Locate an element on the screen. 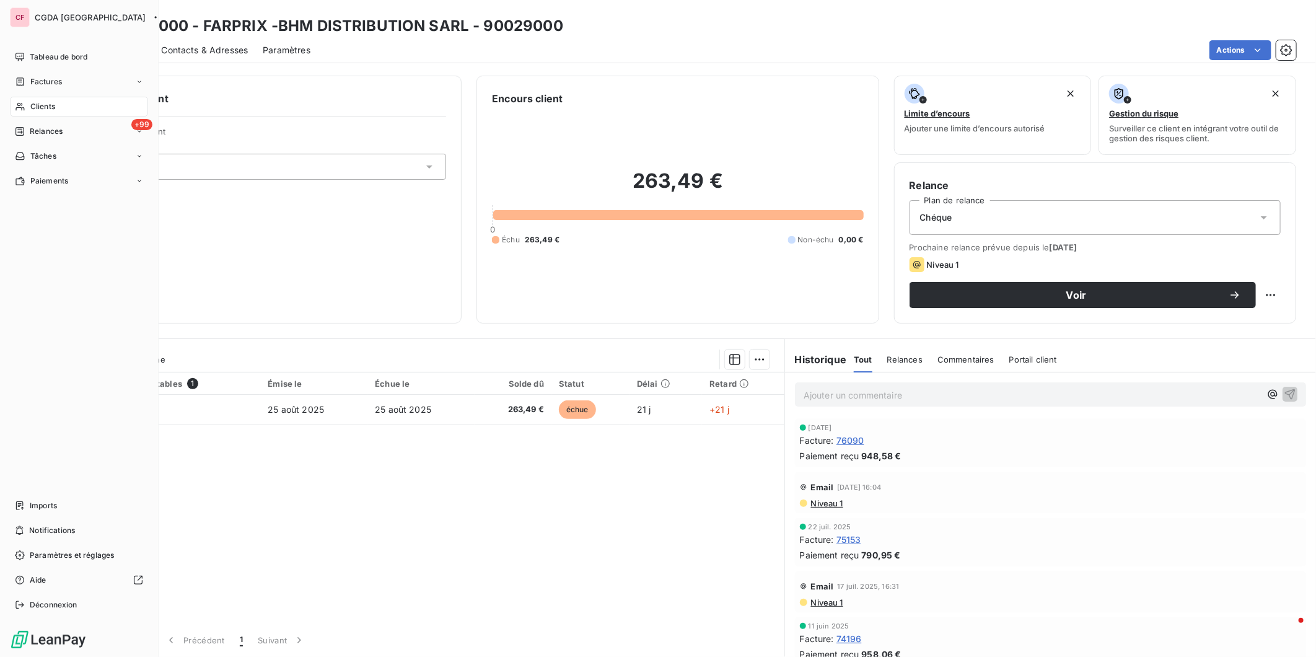 The image size is (1316, 657). span: Surveiller ce client en intégrant votre outil de gestion des risques client. is located at coordinates (1197, 133).